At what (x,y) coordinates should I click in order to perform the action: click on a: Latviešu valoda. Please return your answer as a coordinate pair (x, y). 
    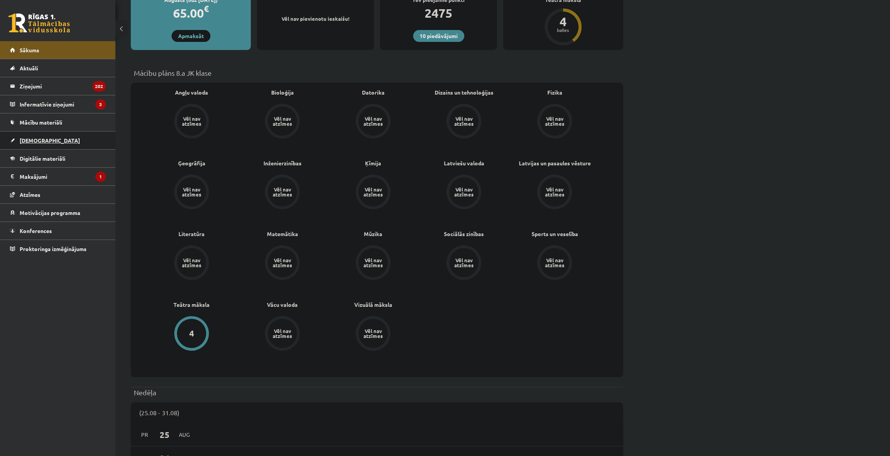
    Looking at the image, I should click on (464, 163).